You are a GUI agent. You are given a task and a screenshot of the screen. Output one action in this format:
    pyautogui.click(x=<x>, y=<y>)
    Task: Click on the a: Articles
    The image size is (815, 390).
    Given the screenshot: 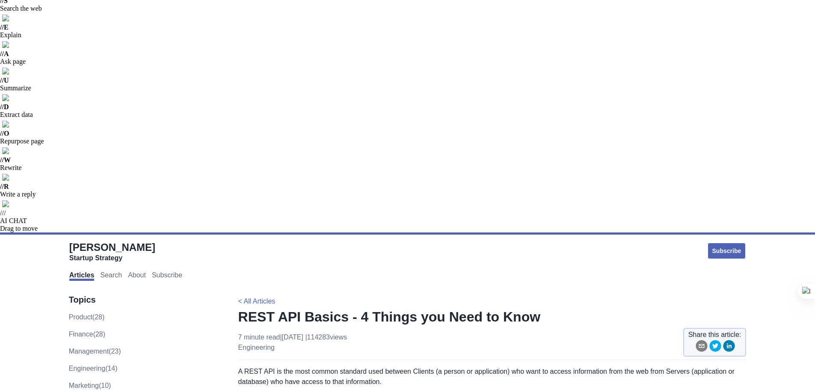 What is the action you would take?
    pyautogui.click(x=82, y=276)
    